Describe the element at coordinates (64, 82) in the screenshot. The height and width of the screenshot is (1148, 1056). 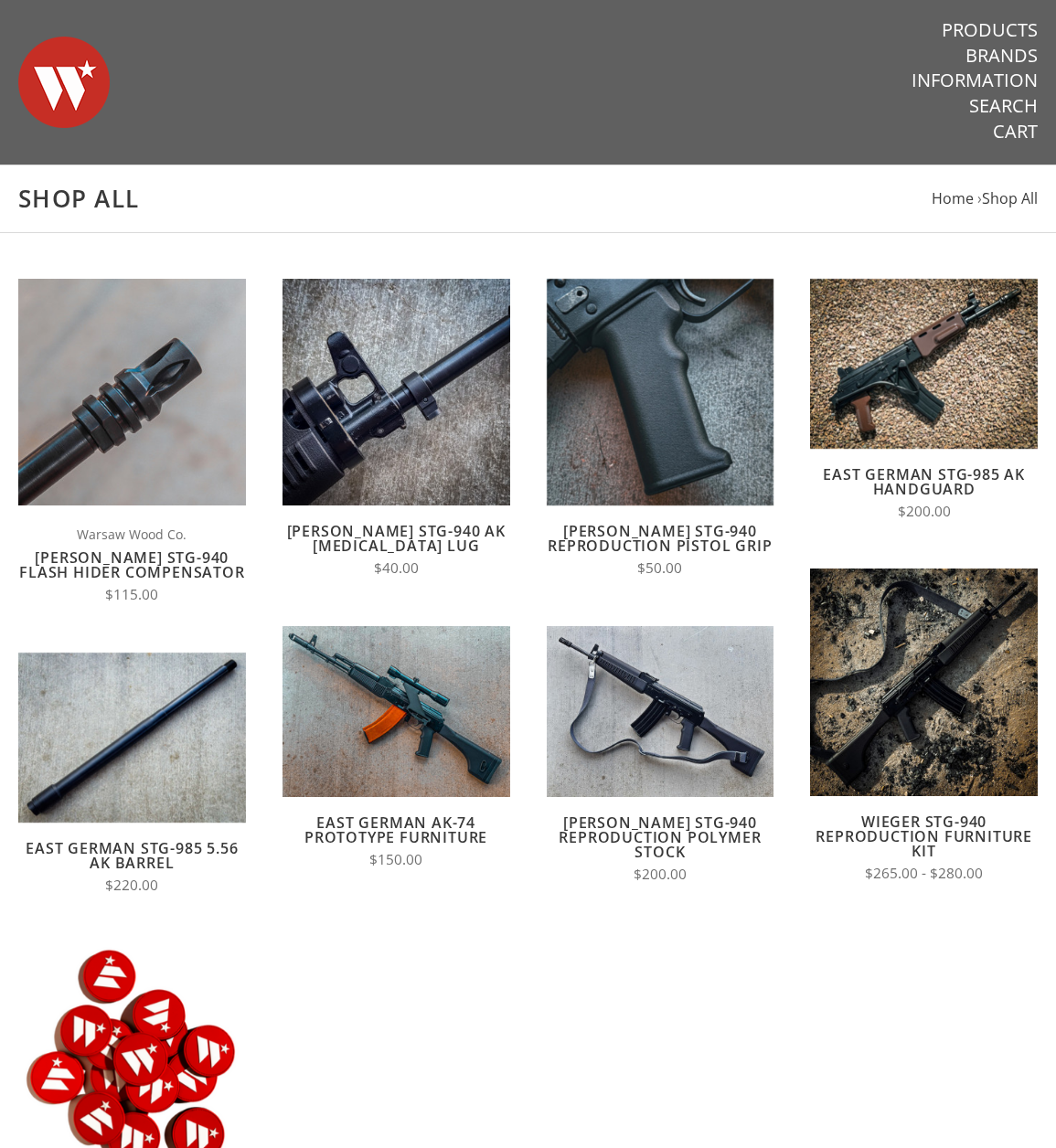
I see `img: Warsaw Wood Co.` at that location.